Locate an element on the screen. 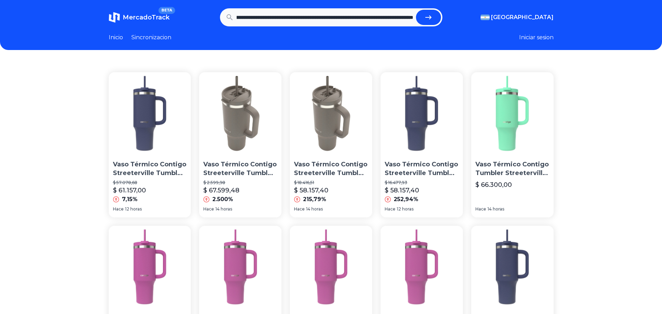 The height and width of the screenshot is (314, 662). p: $ 2.599,98 is located at coordinates (240, 183).